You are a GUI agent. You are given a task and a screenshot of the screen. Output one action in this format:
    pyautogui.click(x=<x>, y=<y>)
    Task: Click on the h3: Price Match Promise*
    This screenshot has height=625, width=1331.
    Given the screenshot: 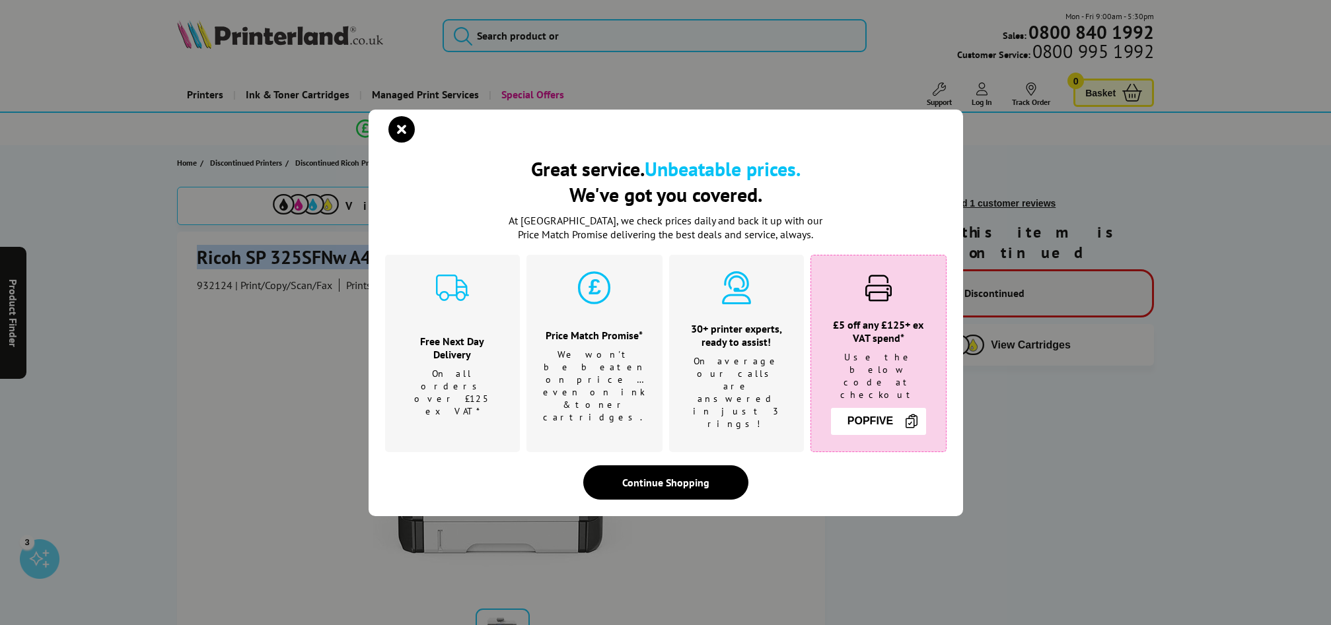 What is the action you would take?
    pyautogui.click(x=594, y=336)
    